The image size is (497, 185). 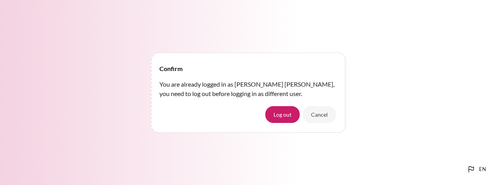 I want to click on span: en, so click(x=482, y=170).